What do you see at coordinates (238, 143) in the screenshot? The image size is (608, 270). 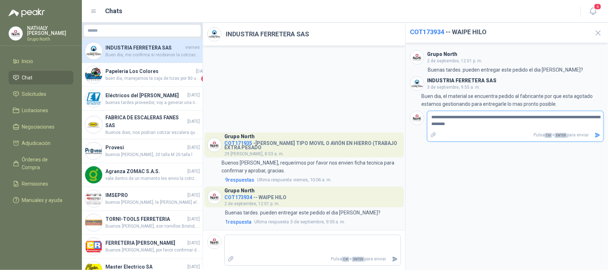 I see `span: COT171935` at bounding box center [238, 143].